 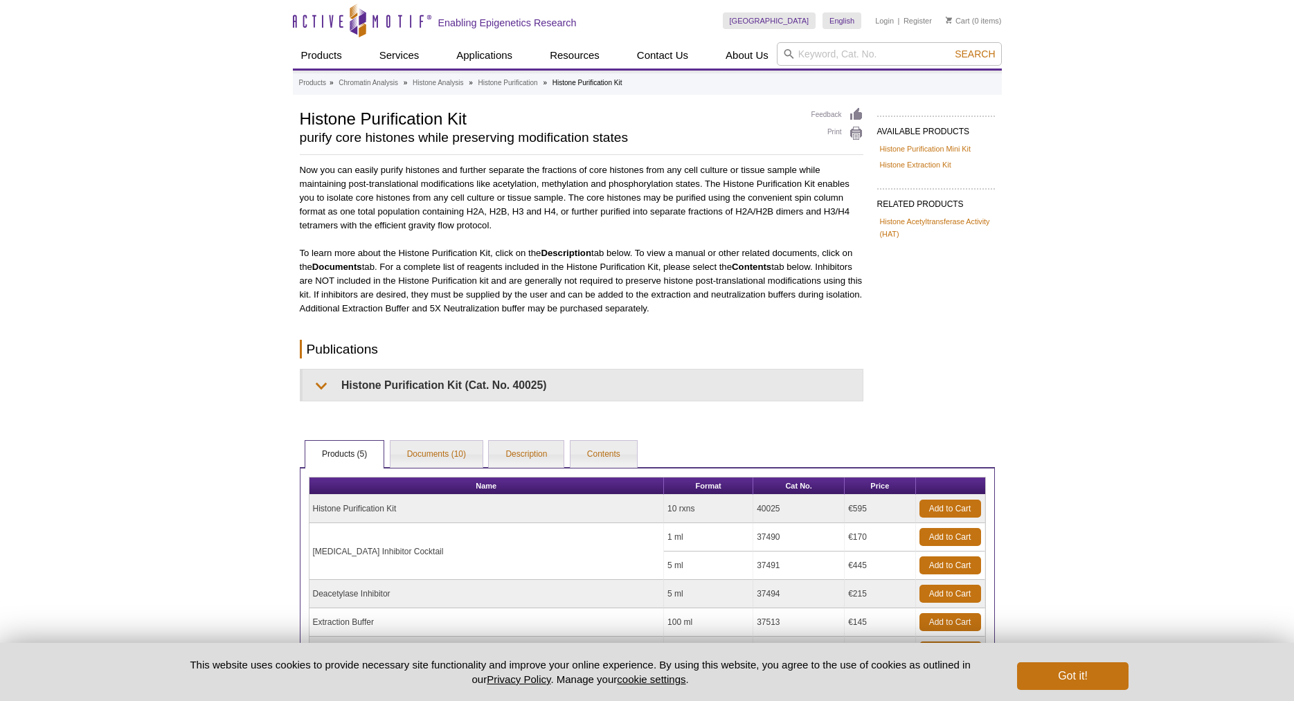 What do you see at coordinates (399, 55) in the screenshot?
I see `a: Services` at bounding box center [399, 55].